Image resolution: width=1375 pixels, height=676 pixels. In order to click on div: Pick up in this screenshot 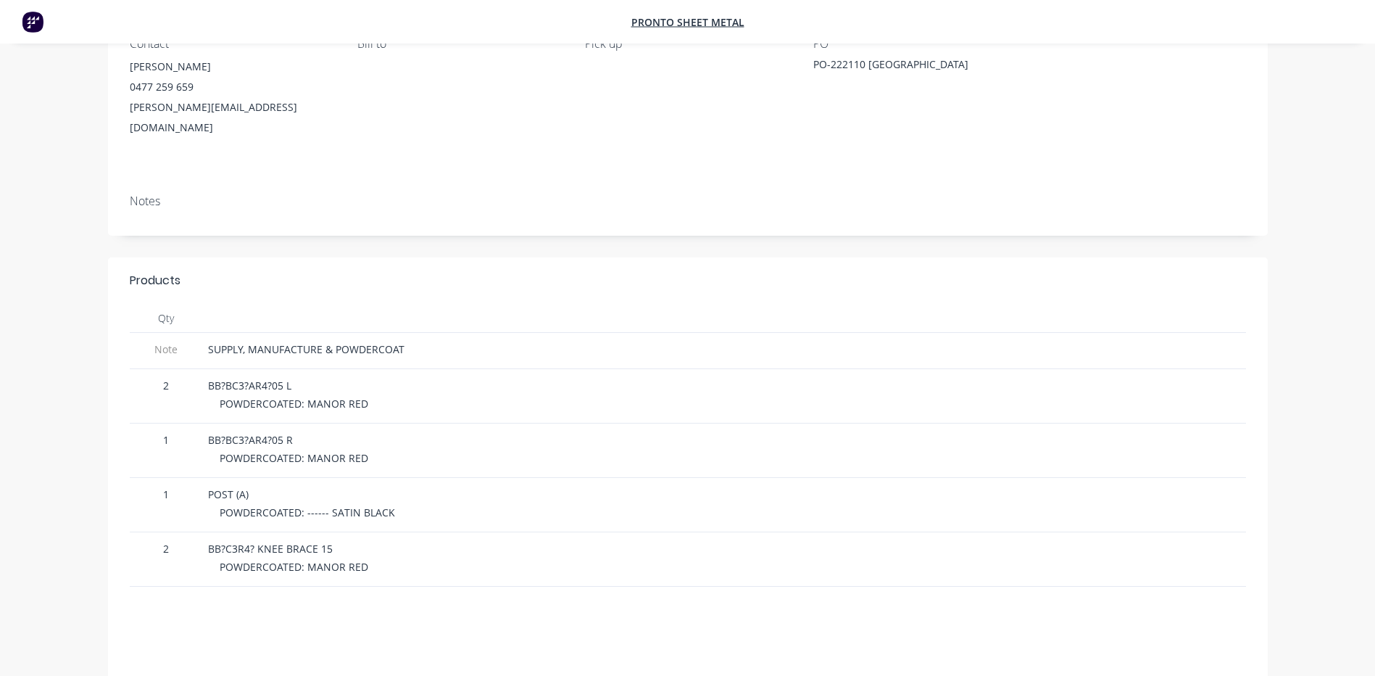, I will do `click(687, 43)`.